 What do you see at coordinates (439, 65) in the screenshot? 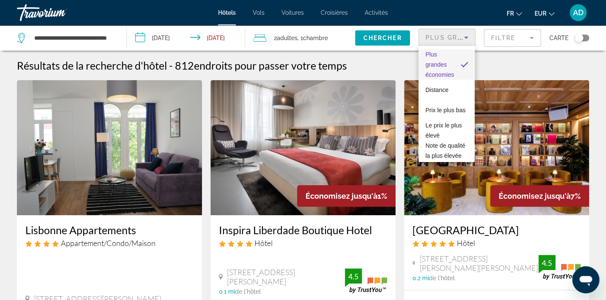
I see `span: Plus grandes économies` at bounding box center [439, 65].